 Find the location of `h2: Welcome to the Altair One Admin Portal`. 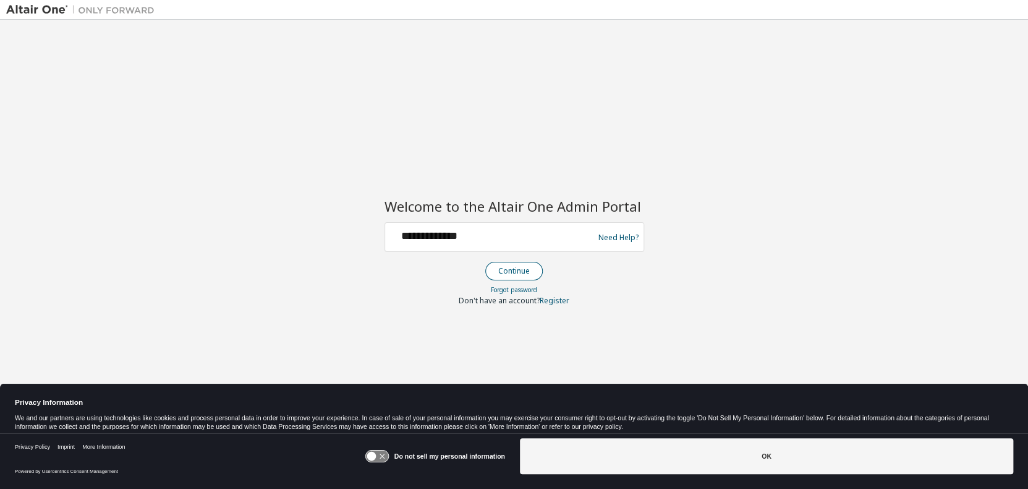

h2: Welcome to the Altair One Admin Portal is located at coordinates (515, 206).